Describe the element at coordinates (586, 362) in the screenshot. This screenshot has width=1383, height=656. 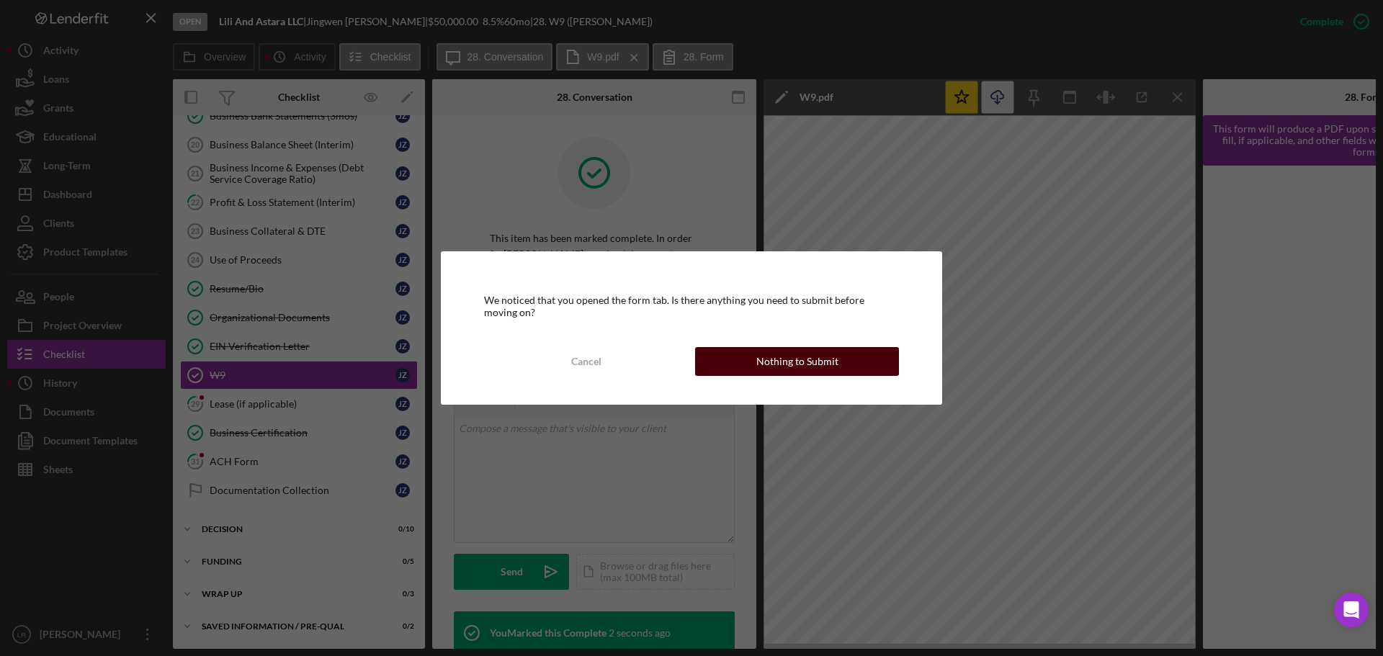
I see `button: Cancel` at that location.